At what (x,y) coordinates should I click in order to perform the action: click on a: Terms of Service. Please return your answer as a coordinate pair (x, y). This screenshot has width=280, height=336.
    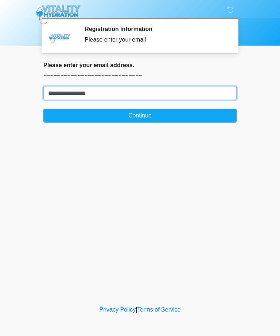
    Looking at the image, I should click on (159, 309).